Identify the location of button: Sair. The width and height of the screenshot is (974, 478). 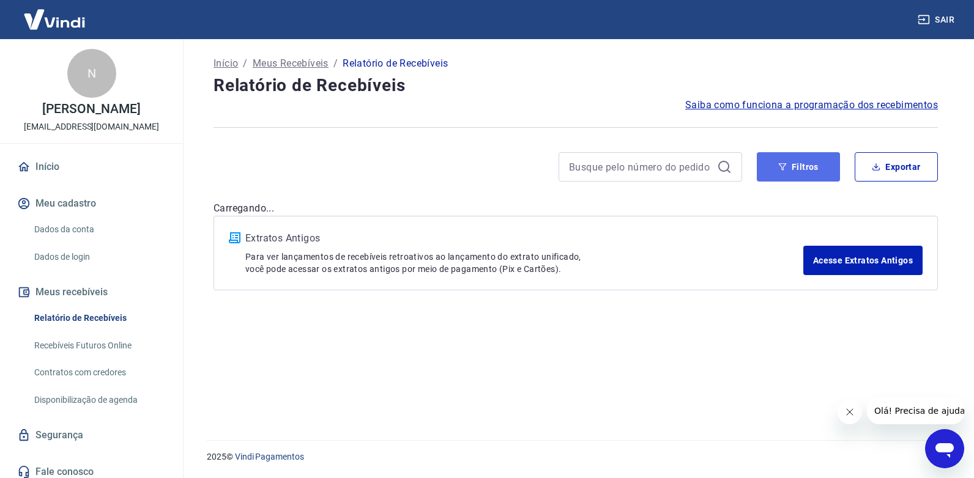
(937, 20).